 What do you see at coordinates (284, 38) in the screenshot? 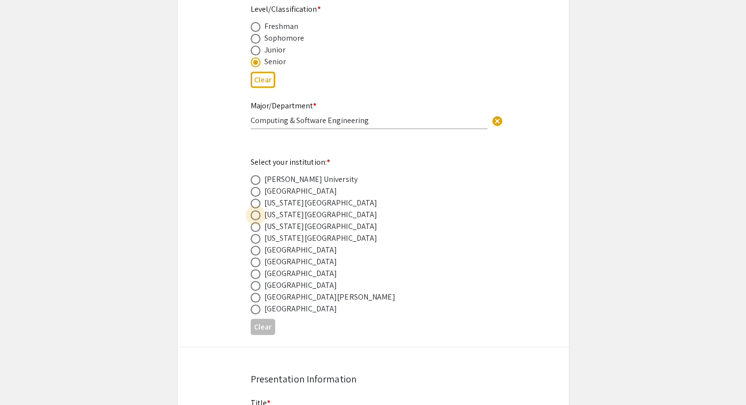
I see `div: Sophomore` at bounding box center [284, 38].